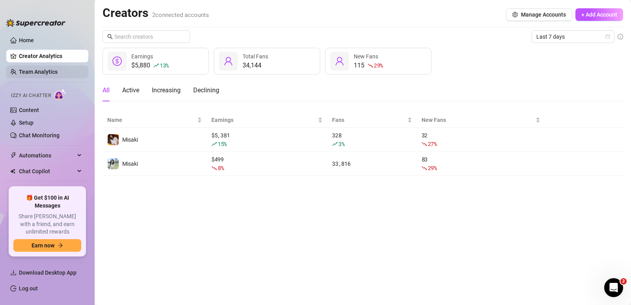  What do you see at coordinates (255, 56) in the screenshot?
I see `span: Total Fans` at bounding box center [255, 56].